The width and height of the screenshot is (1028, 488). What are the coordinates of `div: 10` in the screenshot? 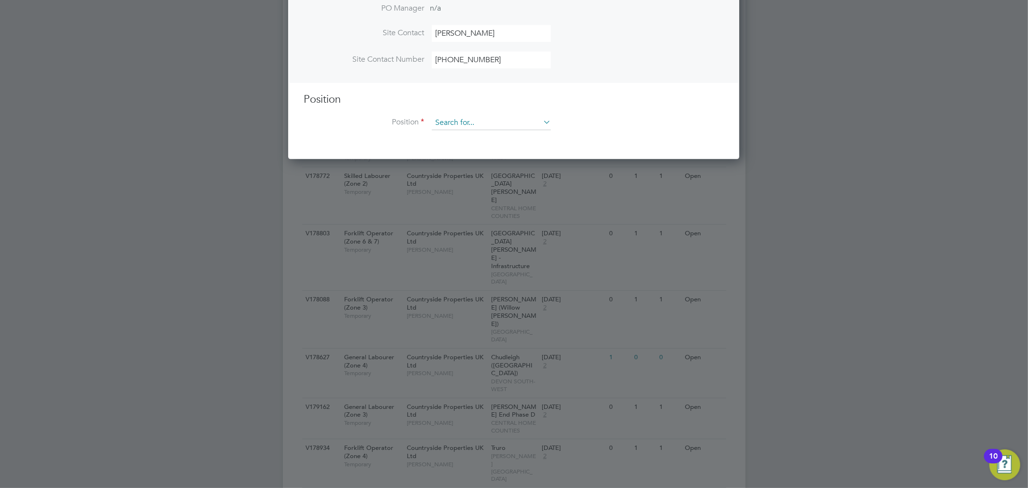 It's located at (993, 462).